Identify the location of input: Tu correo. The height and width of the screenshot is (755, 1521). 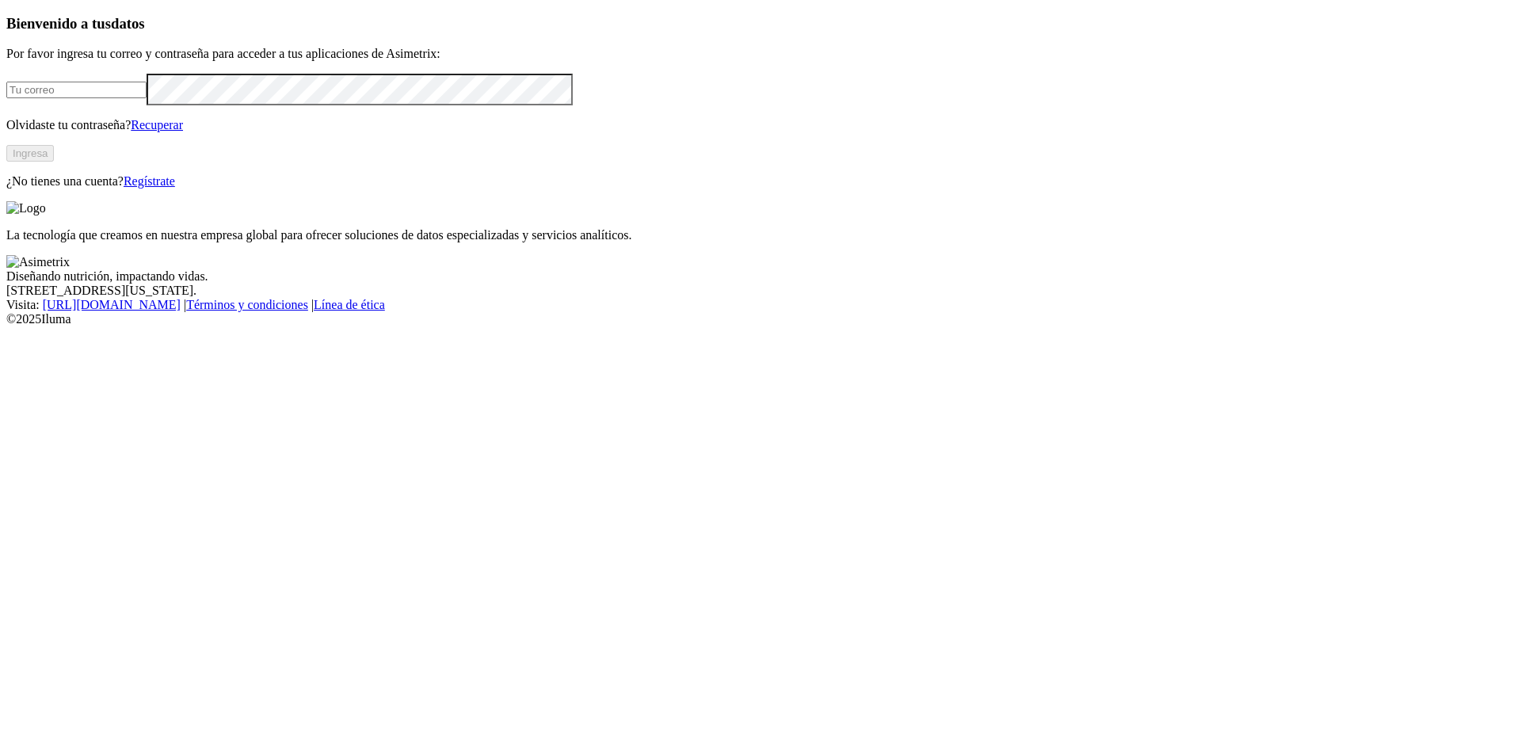
(76, 89).